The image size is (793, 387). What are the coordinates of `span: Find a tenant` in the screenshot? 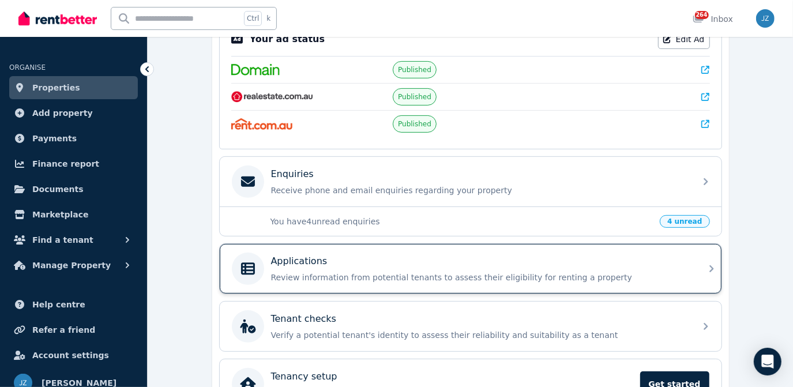 It's located at (63, 240).